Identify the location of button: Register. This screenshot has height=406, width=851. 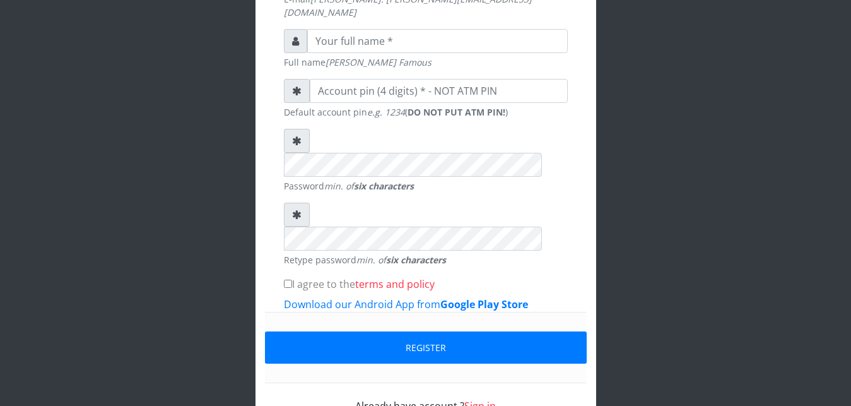
(426, 347).